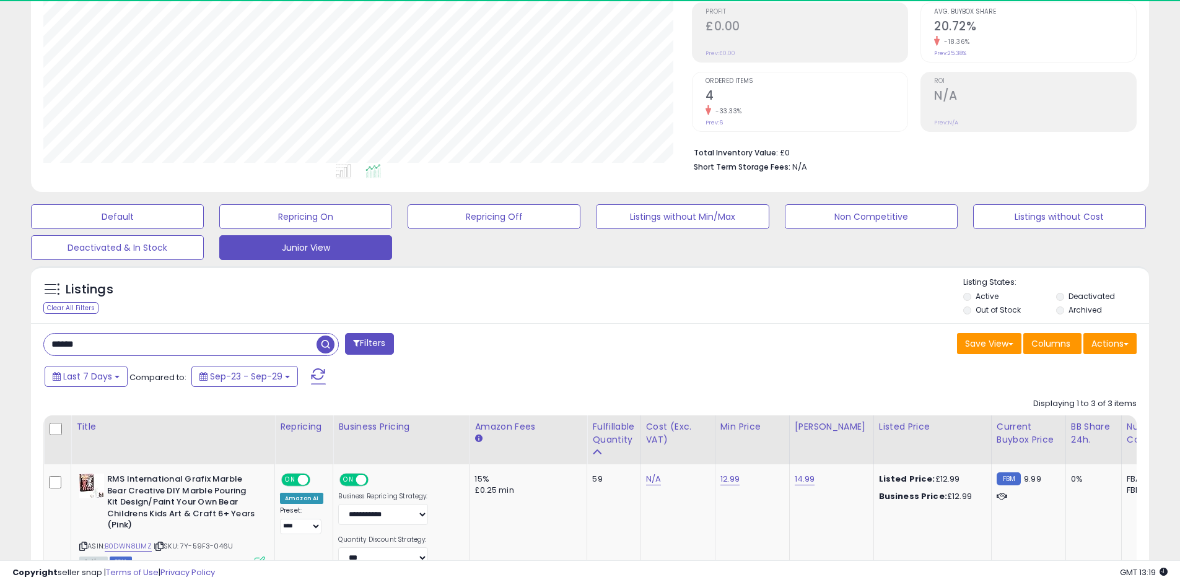 The image size is (1180, 585). I want to click on div: Repricing, so click(304, 427).